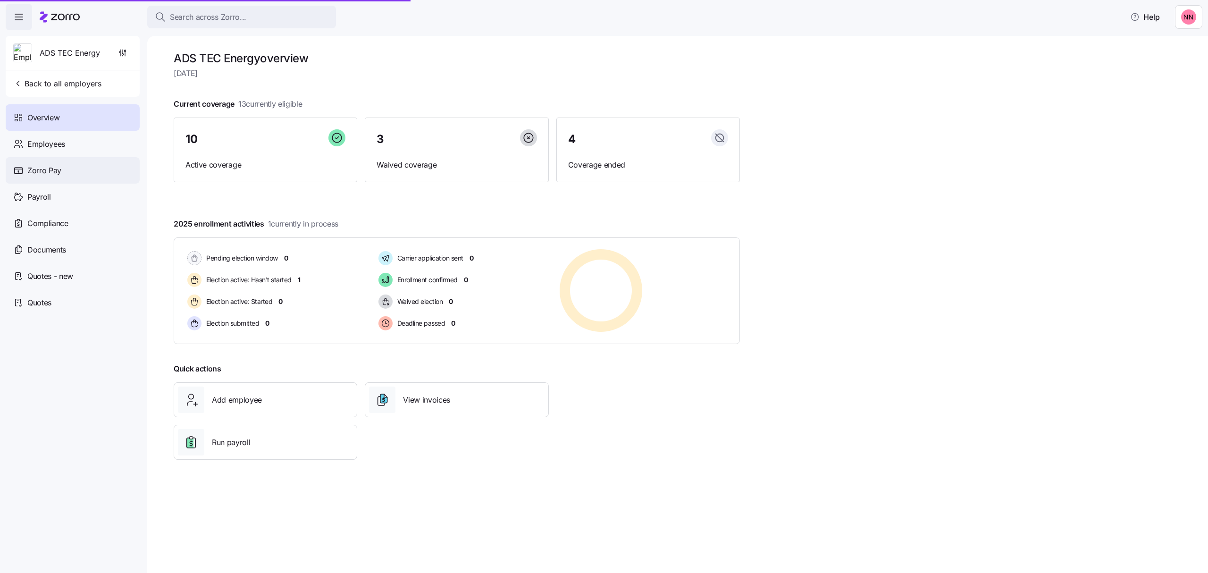 This screenshot has height=573, width=1208. Describe the element at coordinates (247, 280) in the screenshot. I see `span: Election active: Hasn't started` at that location.